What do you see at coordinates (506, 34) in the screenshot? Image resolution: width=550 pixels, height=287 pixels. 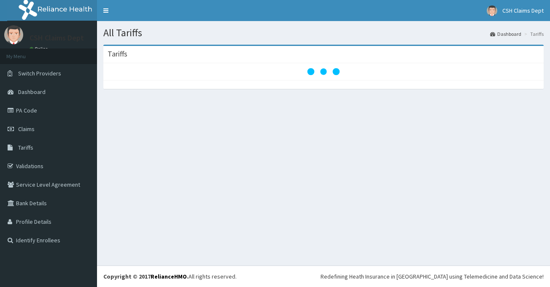 I see `a: Dashboard` at bounding box center [506, 34].